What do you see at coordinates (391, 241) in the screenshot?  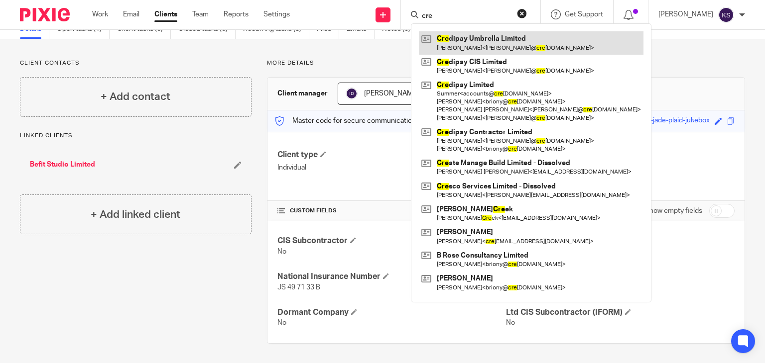 I see `h4: CIS Subcontractor` at bounding box center [391, 241].